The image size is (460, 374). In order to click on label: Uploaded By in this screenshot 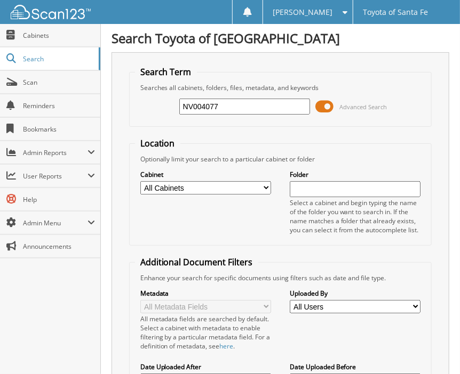, I will do `click(355, 293)`.